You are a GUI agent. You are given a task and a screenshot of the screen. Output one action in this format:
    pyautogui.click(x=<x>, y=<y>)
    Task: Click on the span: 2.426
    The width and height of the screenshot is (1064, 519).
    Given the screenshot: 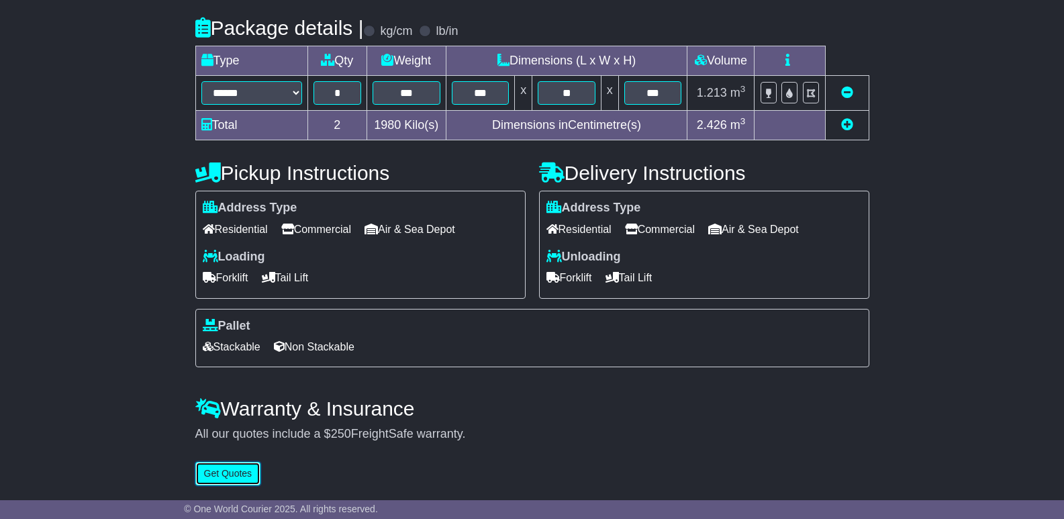 What is the action you would take?
    pyautogui.click(x=712, y=125)
    